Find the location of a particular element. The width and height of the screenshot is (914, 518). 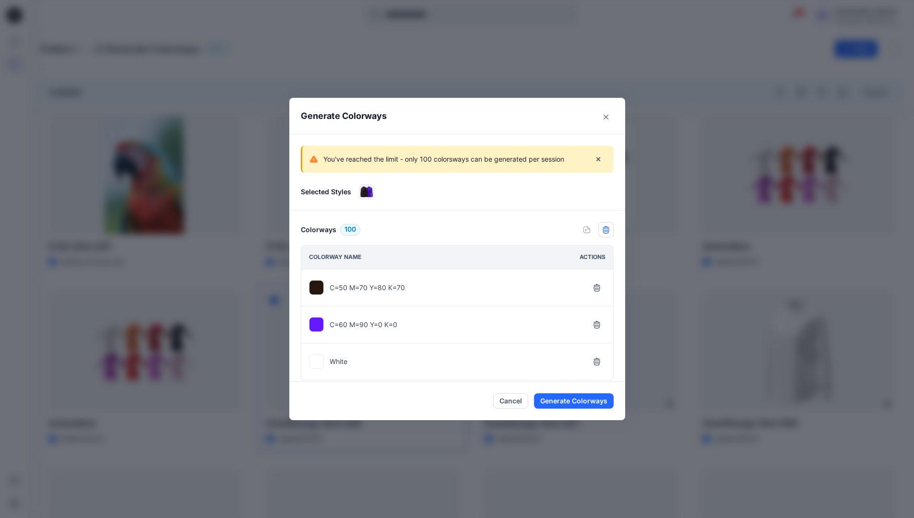

p: You've reached the limit - only 100 colorsways can be generated per session is located at coordinates (444, 159).